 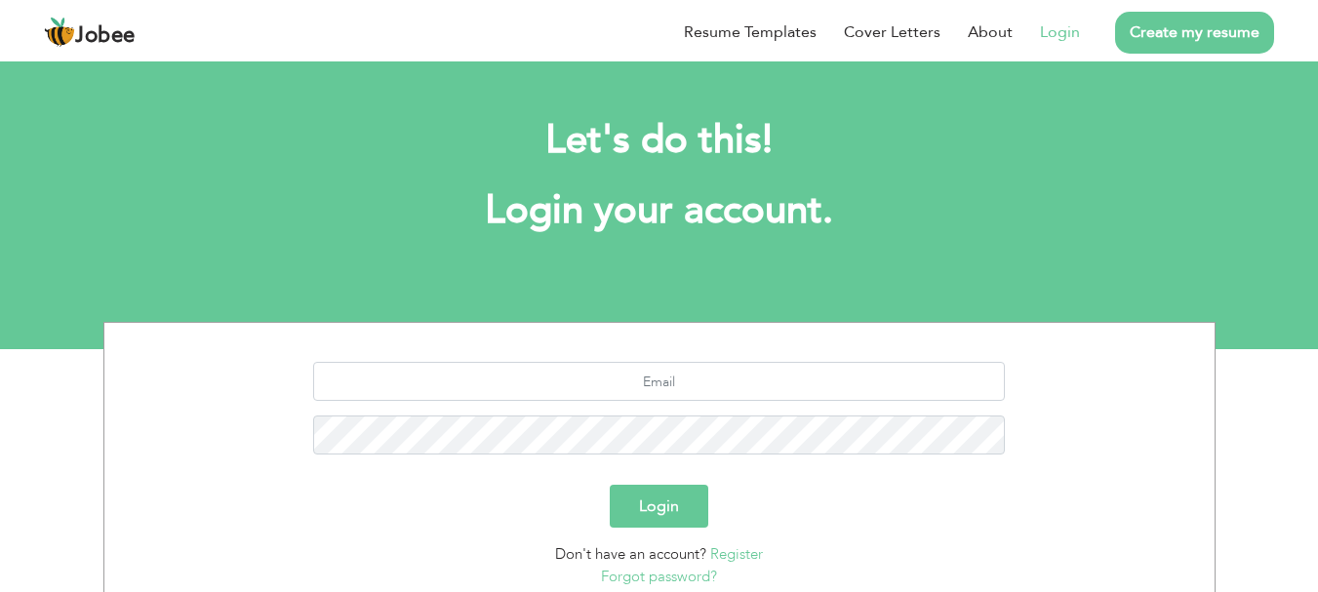 What do you see at coordinates (658, 506) in the screenshot?
I see `button: Login` at bounding box center [658, 506].